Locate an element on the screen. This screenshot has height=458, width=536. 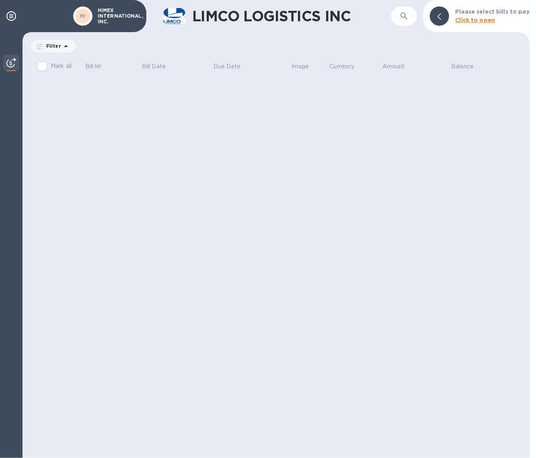
p: Filter is located at coordinates (52, 46).